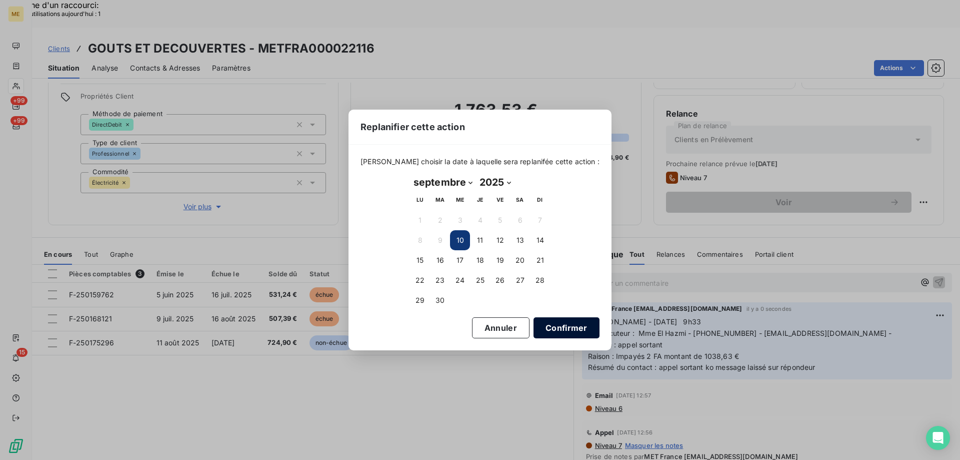  I want to click on th: vendredi, so click(500, 200).